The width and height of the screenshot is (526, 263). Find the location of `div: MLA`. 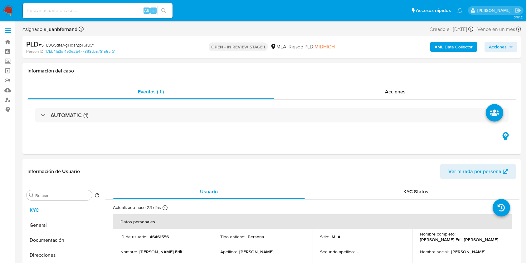

div: MLA is located at coordinates (278, 47).